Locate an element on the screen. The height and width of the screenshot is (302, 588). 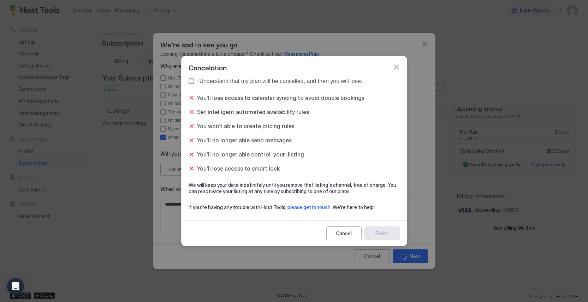
button: Cancel is located at coordinates (344, 233).